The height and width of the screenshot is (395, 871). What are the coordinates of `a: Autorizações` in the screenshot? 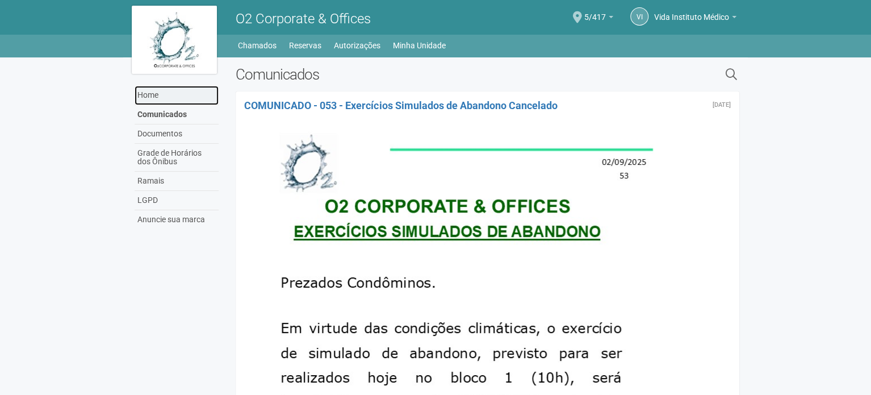 It's located at (357, 45).